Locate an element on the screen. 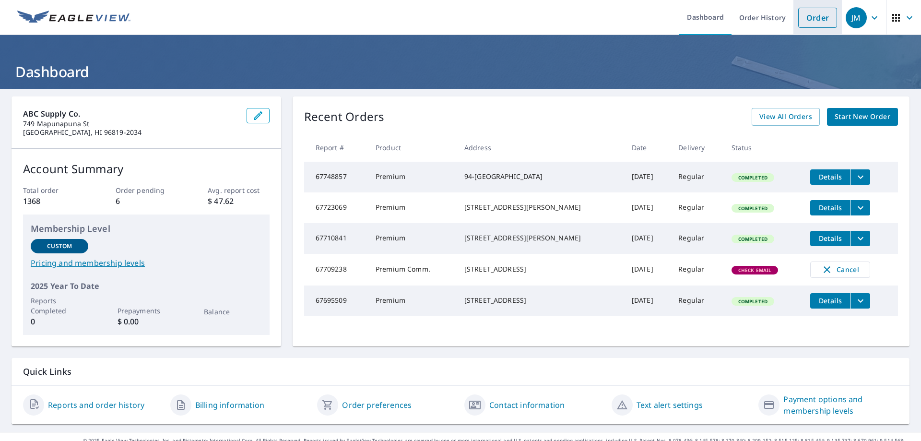 This screenshot has width=921, height=441. p: Quick Links is located at coordinates (461, 371).